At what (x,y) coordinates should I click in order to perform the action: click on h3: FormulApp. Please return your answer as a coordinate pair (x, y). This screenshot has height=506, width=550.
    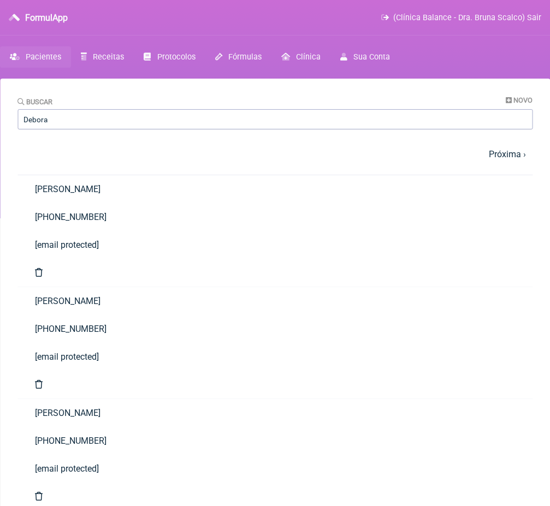
    Looking at the image, I should click on (46, 17).